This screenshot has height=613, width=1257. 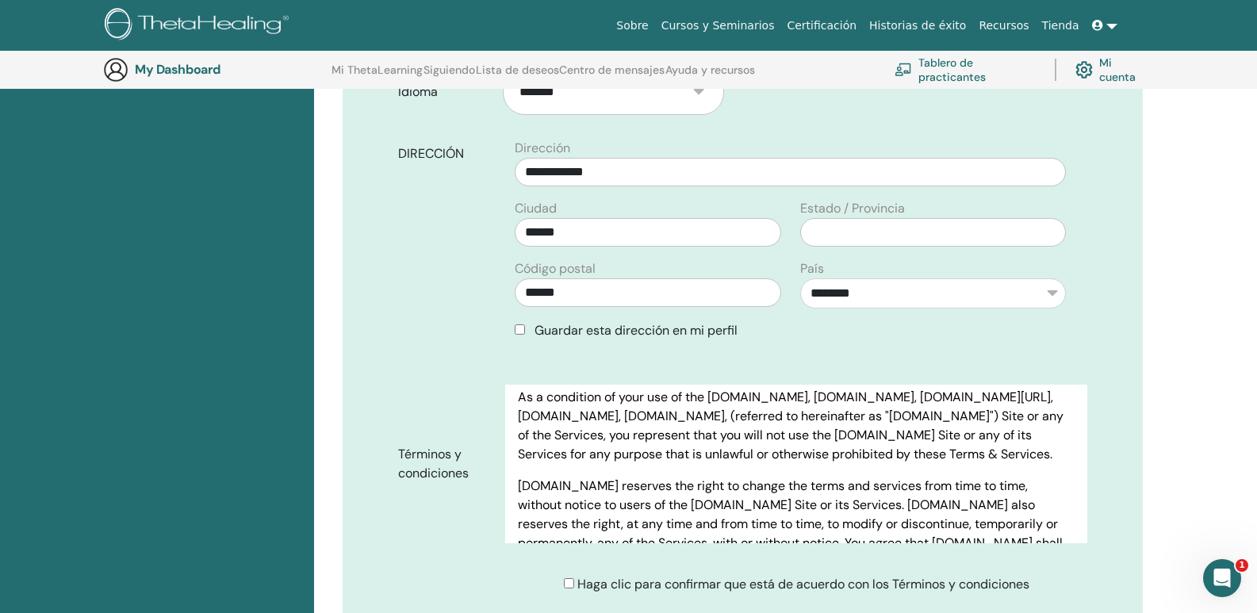 What do you see at coordinates (555, 269) in the screenshot?
I see `label: Código postal` at bounding box center [555, 269].